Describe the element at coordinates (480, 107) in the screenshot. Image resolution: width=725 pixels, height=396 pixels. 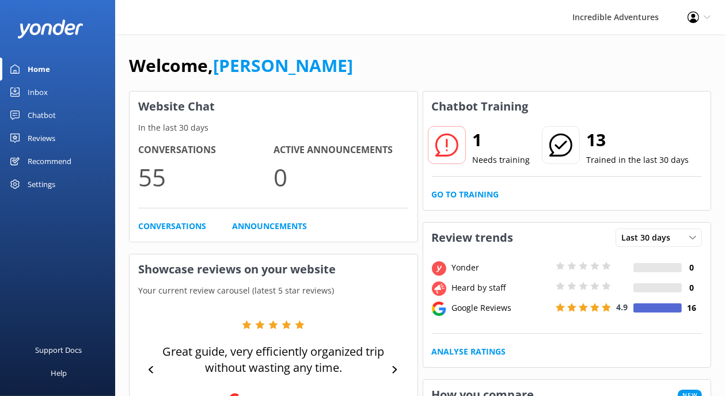
I see `h3: Chatbot Training` at that location.